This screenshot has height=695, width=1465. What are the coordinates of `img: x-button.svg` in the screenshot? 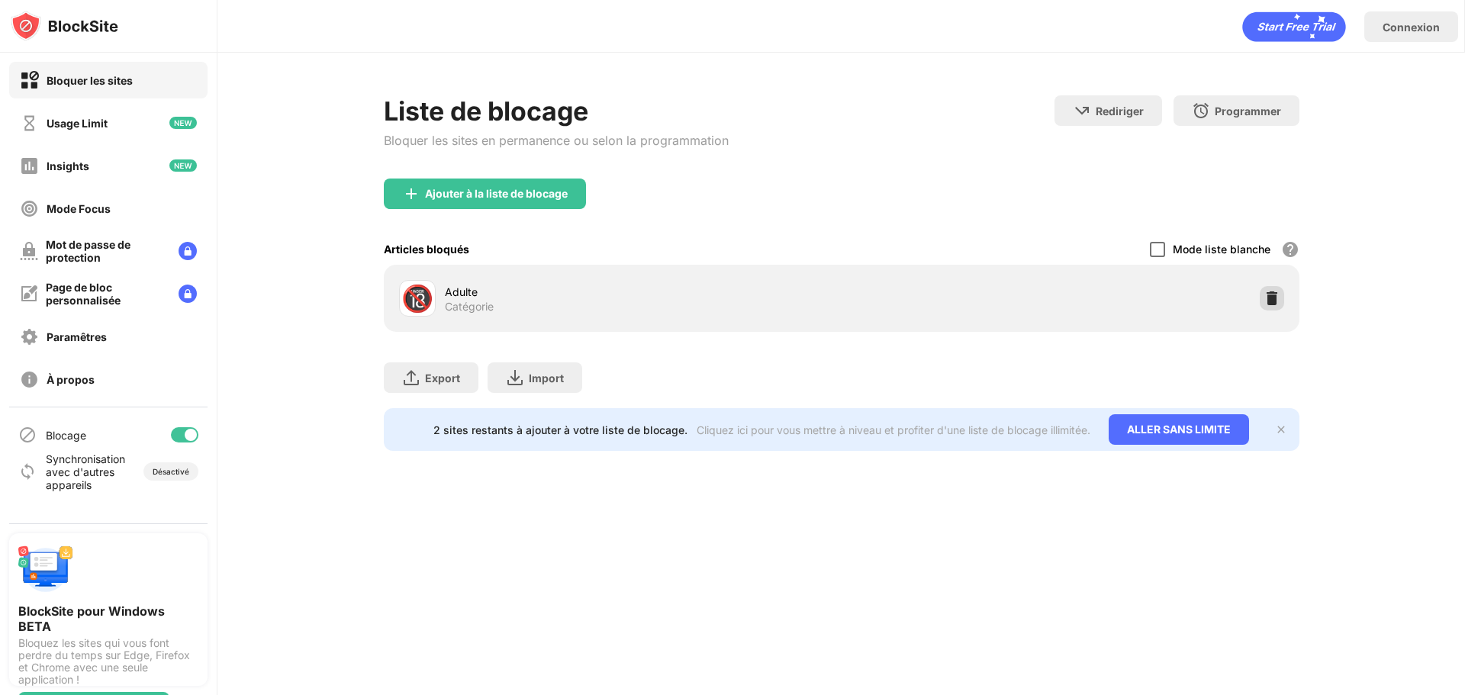 It's located at (1281, 430).